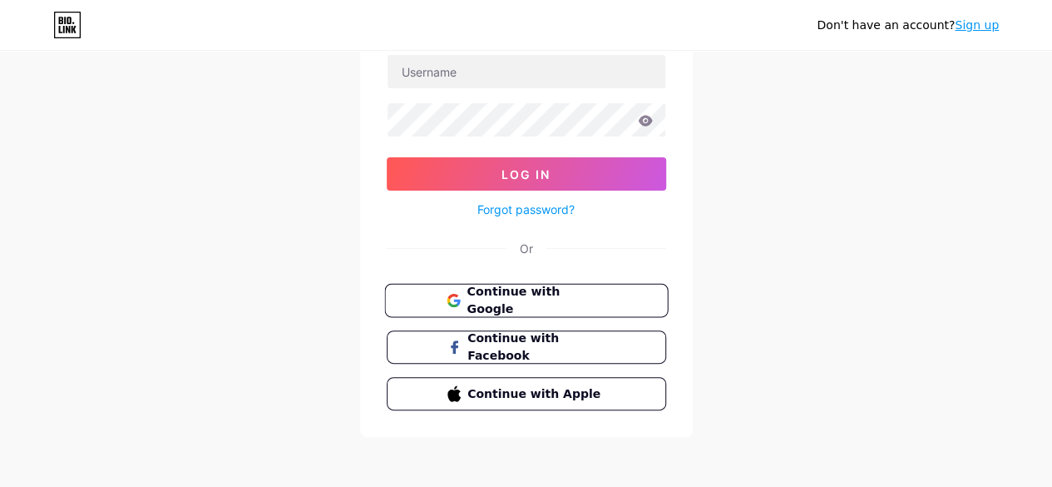  Describe the element at coordinates (536, 394) in the screenshot. I see `span: Continue with Apple` at that location.